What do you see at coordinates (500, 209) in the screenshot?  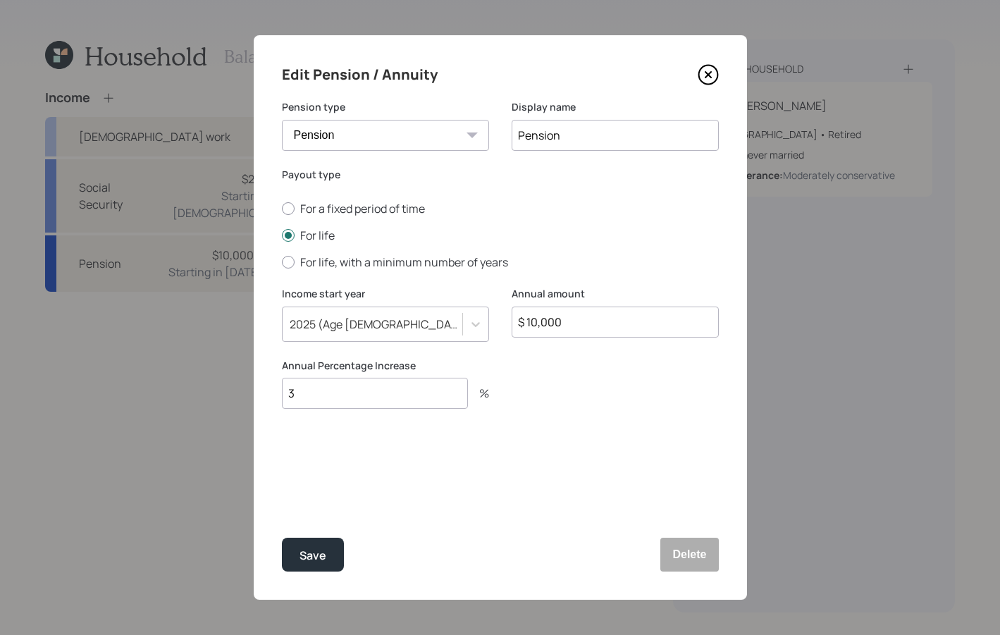 I see `label: For a fixed period of time` at bounding box center [500, 209].